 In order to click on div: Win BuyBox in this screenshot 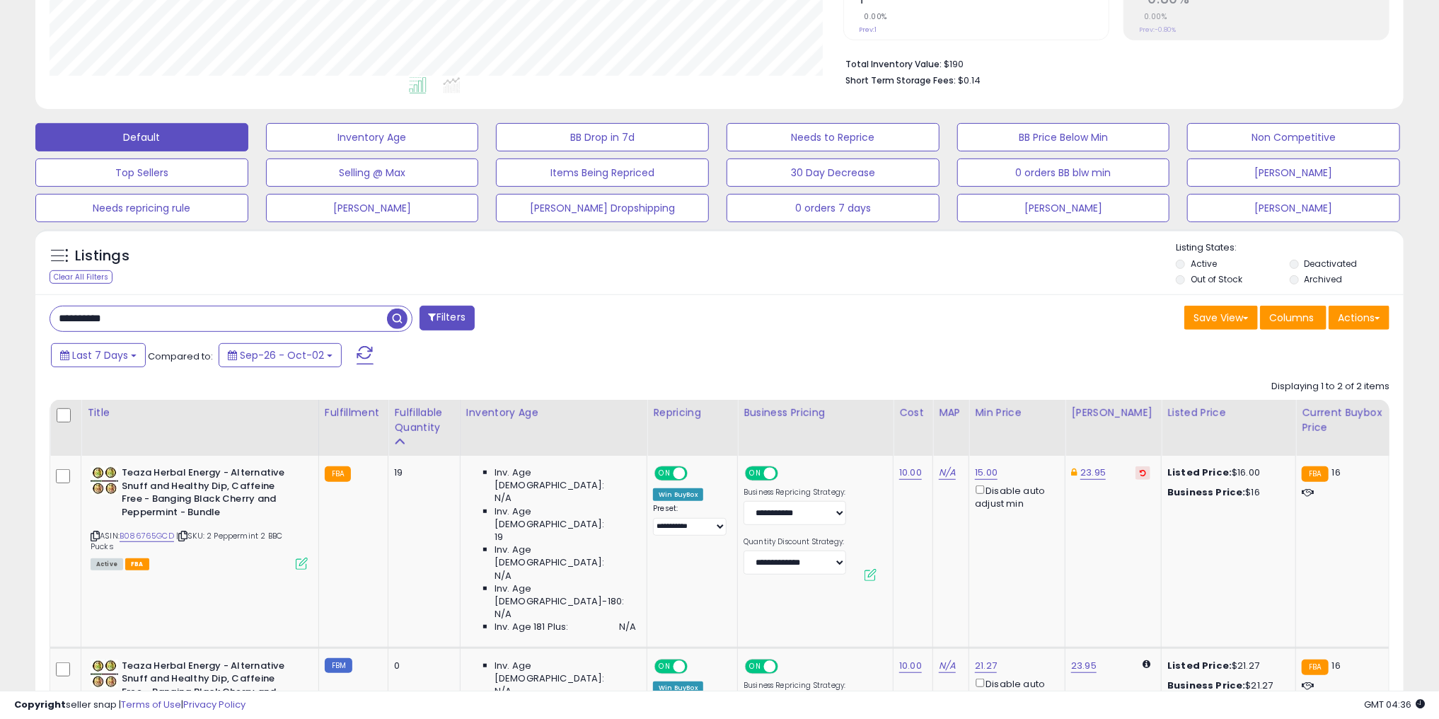, I will do `click(678, 495)`.